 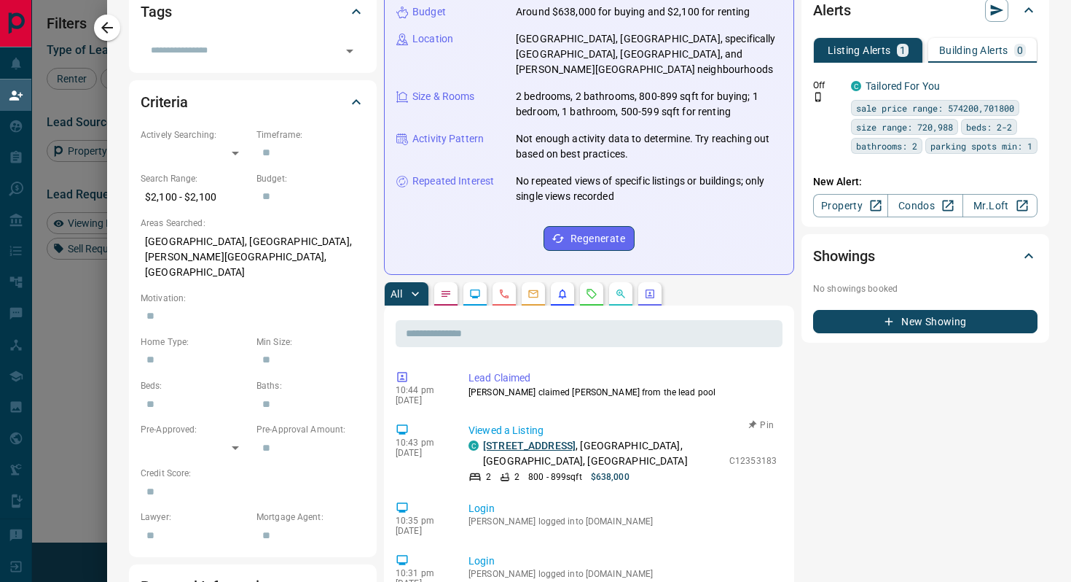 I want to click on svg: Push Notification Only, so click(x=819, y=97).